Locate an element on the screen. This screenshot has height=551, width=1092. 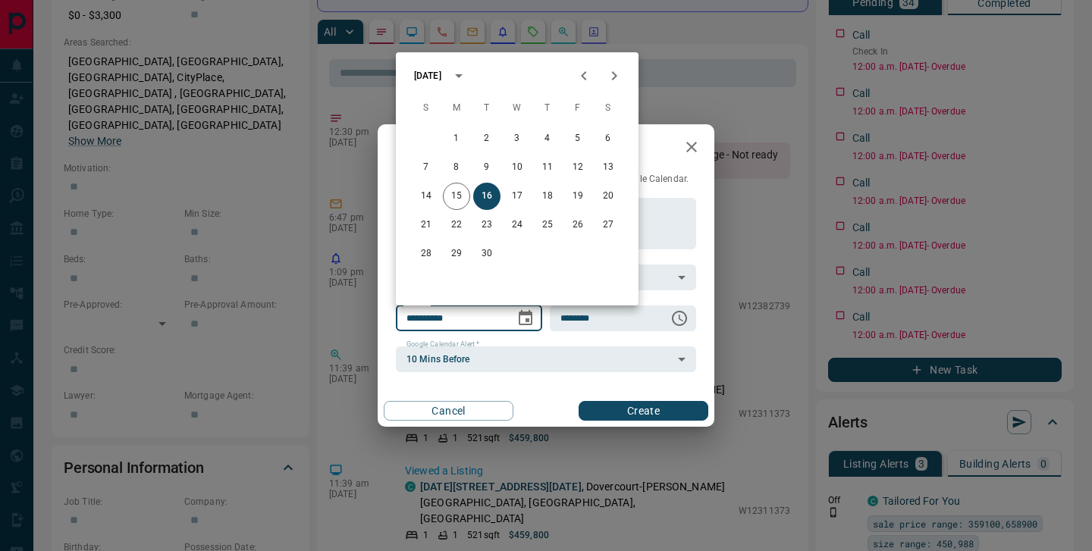
button: 6 is located at coordinates (608, 139).